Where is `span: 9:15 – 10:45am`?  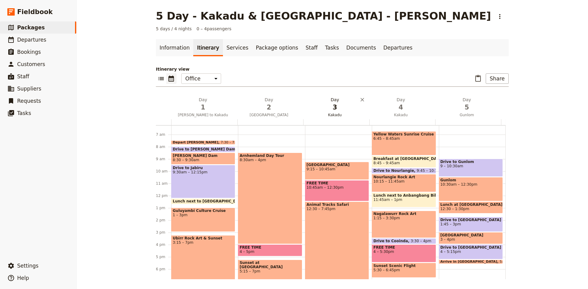
span: 9:15 – 10:45am is located at coordinates (337, 169).